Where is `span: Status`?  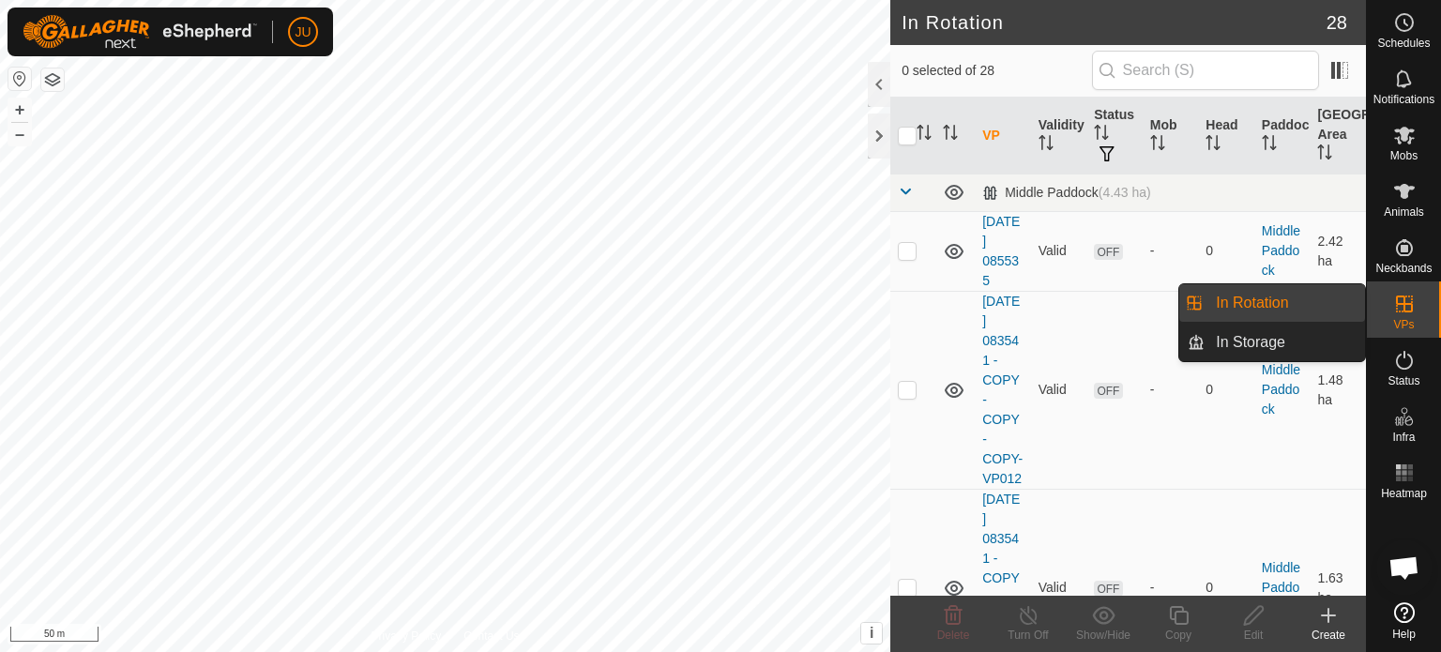
span: Status is located at coordinates (1403, 381).